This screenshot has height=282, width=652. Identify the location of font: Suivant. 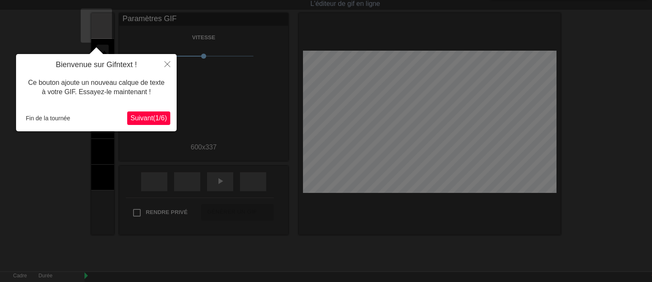
(142, 118).